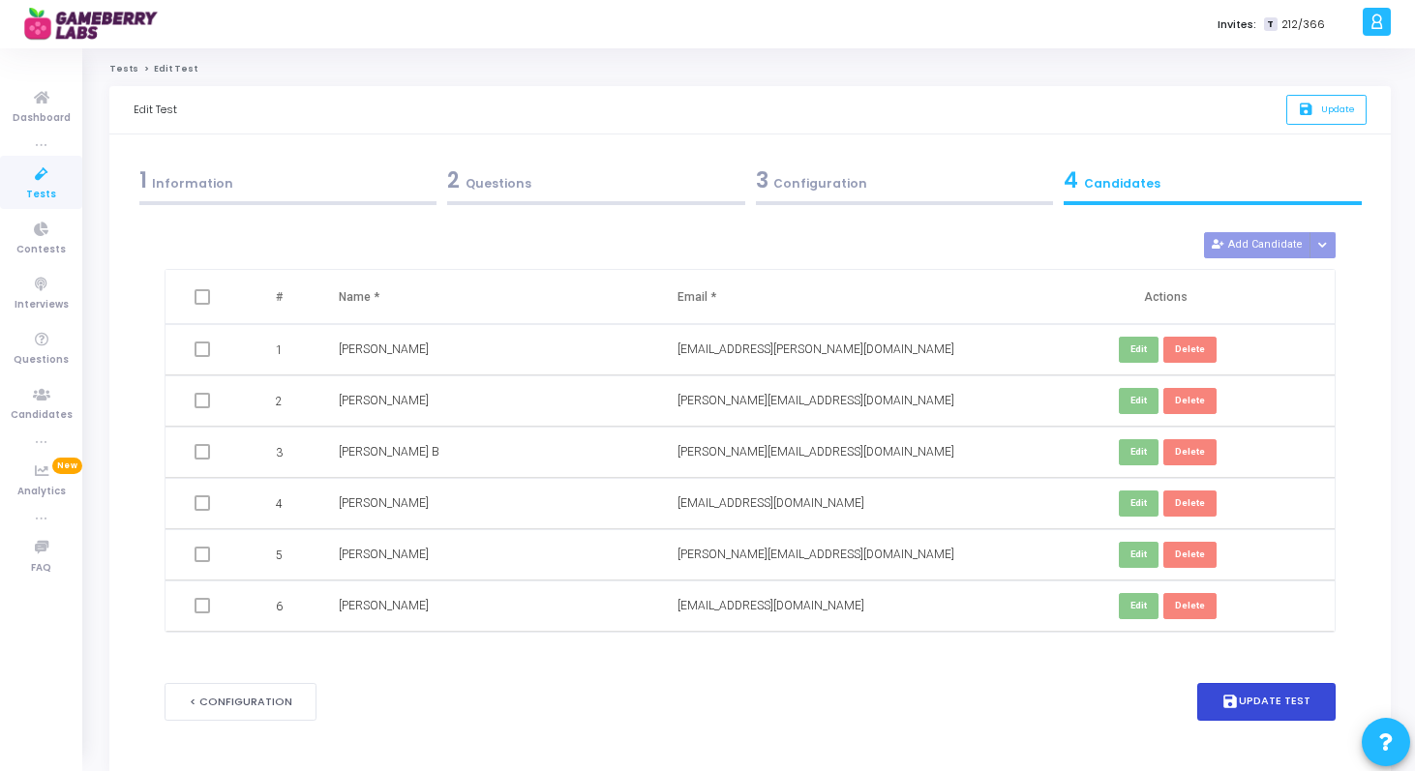 The width and height of the screenshot is (1415, 771). Describe the element at coordinates (1257, 245) in the screenshot. I see `button: Add Candidate` at that location.